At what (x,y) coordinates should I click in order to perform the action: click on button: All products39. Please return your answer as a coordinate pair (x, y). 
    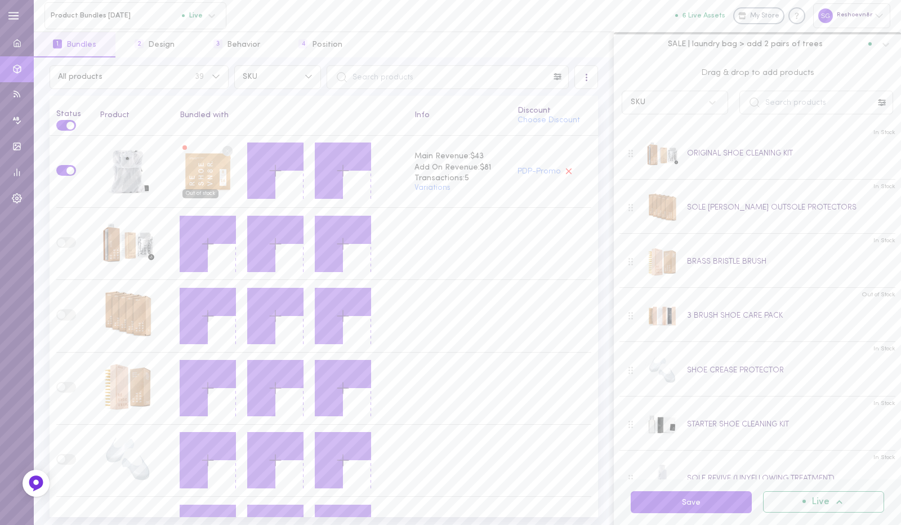
    Looking at the image, I should click on (139, 77).